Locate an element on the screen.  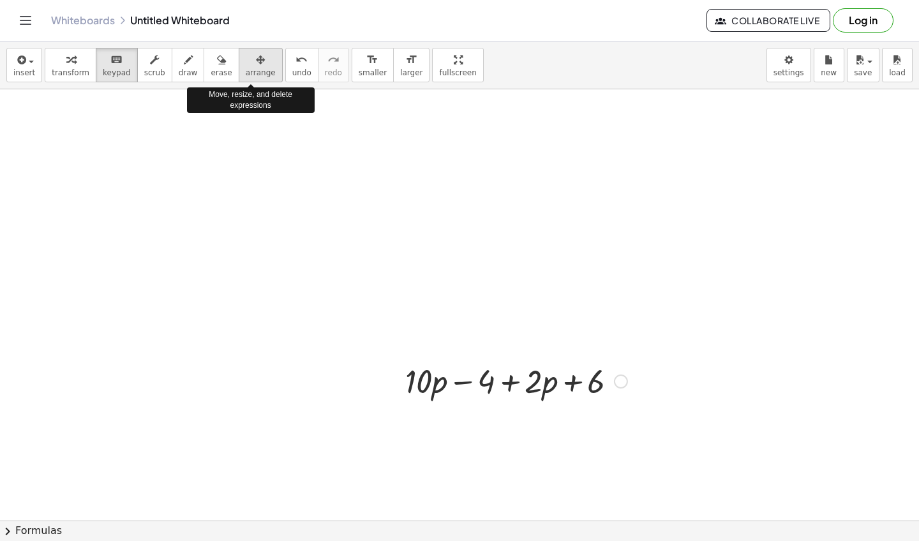
span: keypad is located at coordinates (117, 73).